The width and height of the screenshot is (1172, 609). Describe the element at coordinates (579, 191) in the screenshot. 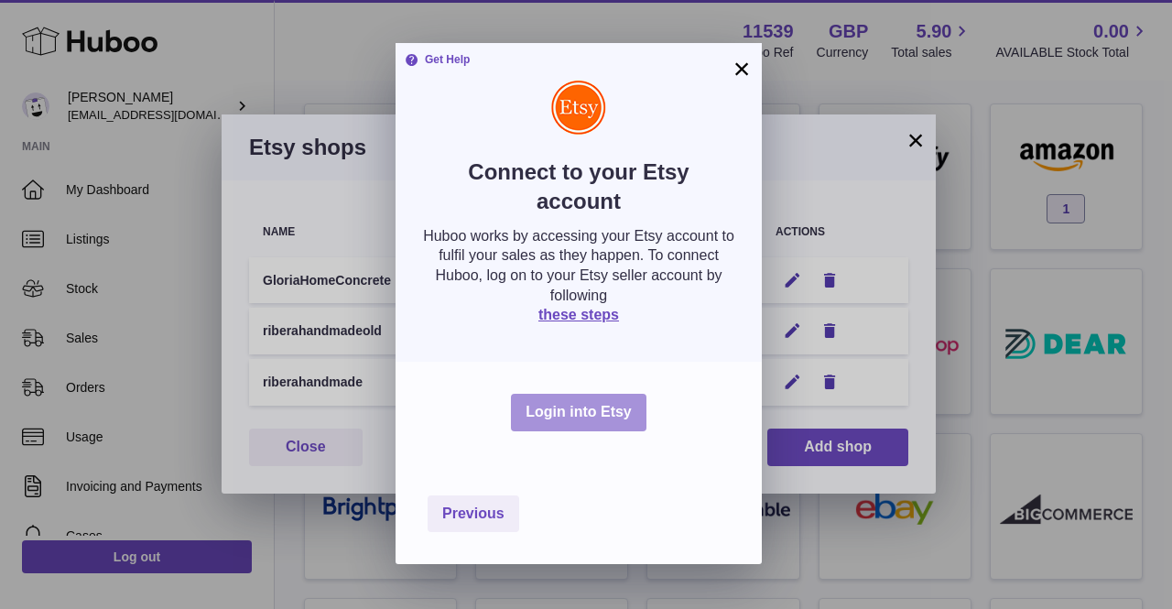

I see `h2: Connect to your Etsy account` at that location.